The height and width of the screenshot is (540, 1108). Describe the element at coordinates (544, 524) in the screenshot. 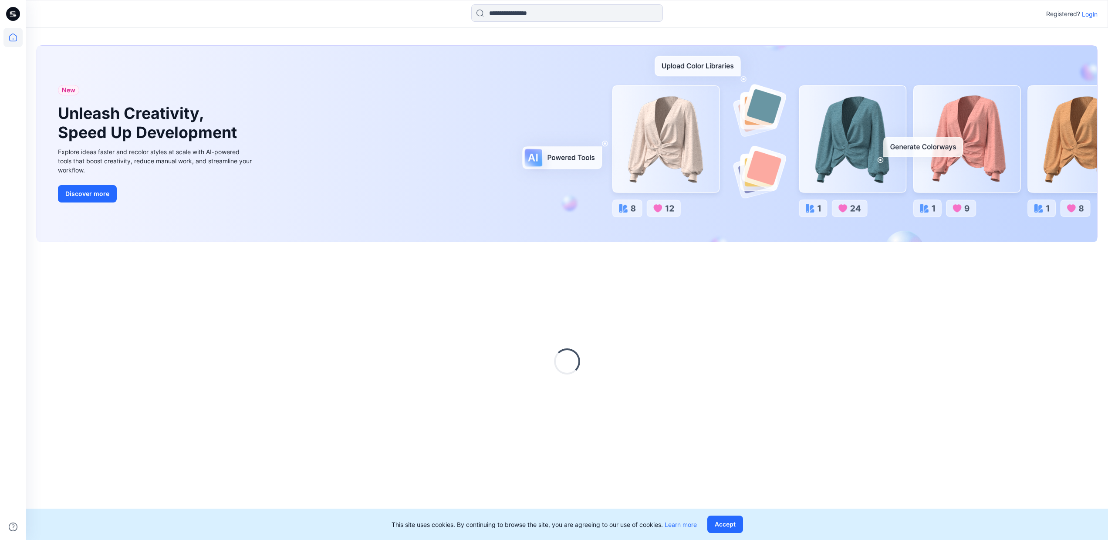

I see `p: This site uses cookies. By continuing to browse the site, you are agreeing to our use of cookies.` at that location.